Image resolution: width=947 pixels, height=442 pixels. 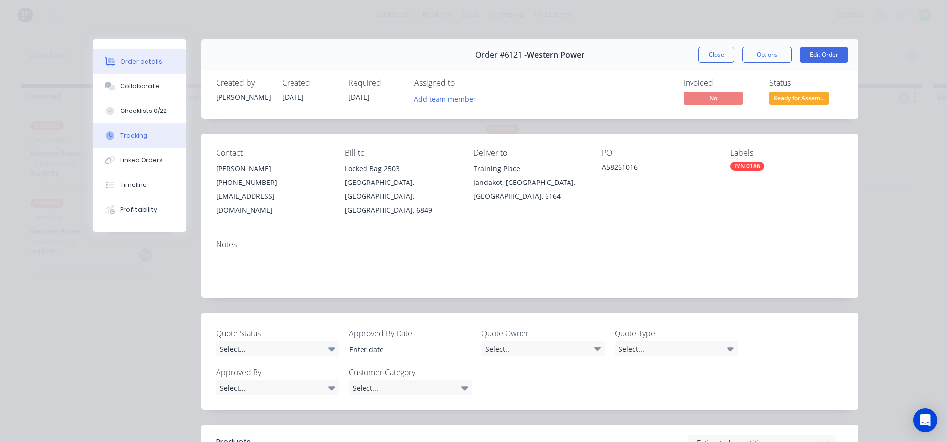 What do you see at coordinates (139, 210) in the screenshot?
I see `div: Profitability` at bounding box center [139, 210].